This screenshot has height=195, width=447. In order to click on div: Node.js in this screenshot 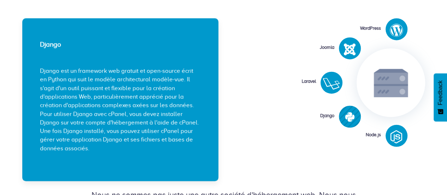, I will do `click(354, 135)`.